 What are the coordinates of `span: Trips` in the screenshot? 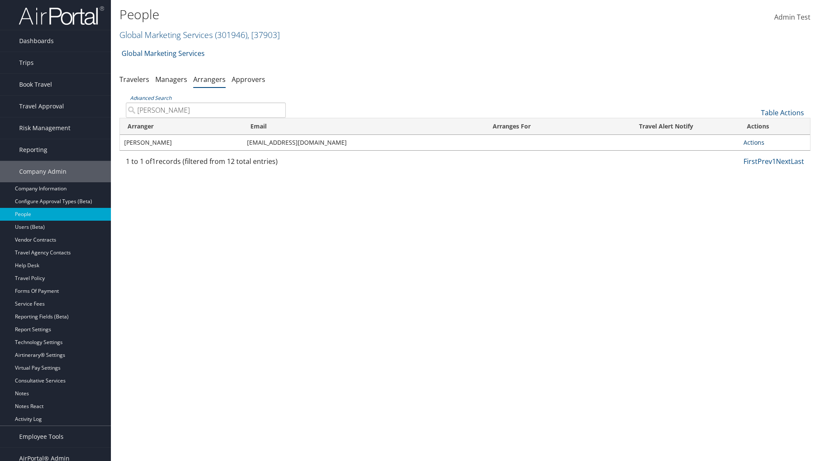 It's located at (26, 63).